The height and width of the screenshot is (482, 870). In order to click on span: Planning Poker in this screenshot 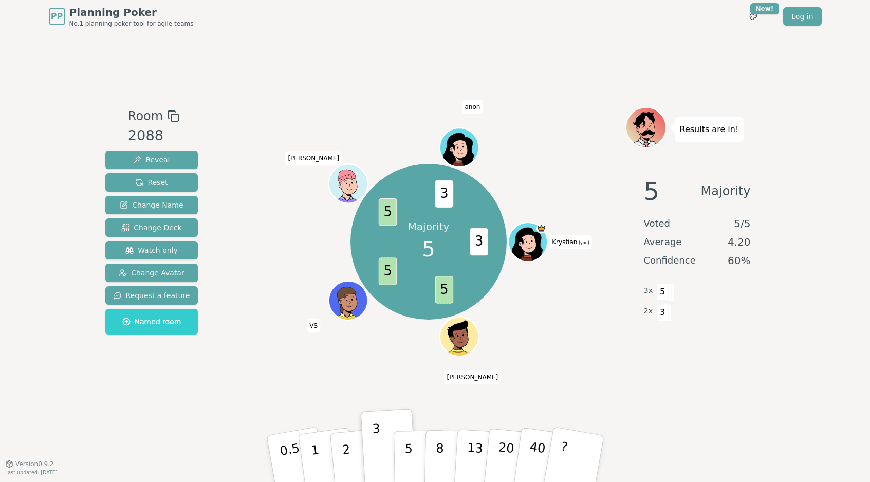, I will do `click(132, 12)`.